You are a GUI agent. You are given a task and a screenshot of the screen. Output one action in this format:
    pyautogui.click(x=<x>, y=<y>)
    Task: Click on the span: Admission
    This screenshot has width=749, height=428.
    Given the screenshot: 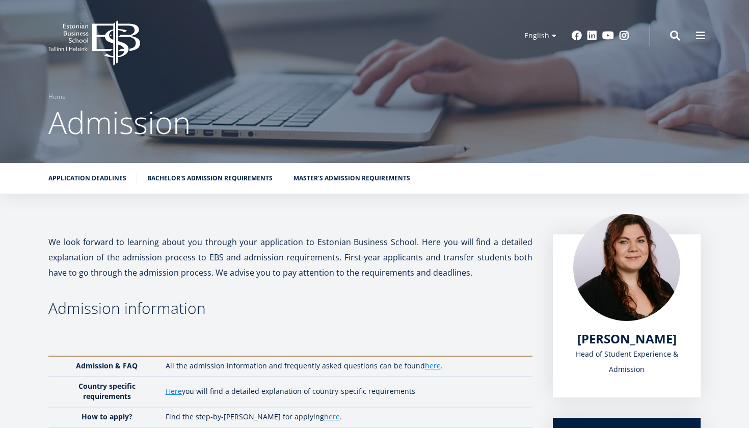 What is the action you would take?
    pyautogui.click(x=119, y=122)
    